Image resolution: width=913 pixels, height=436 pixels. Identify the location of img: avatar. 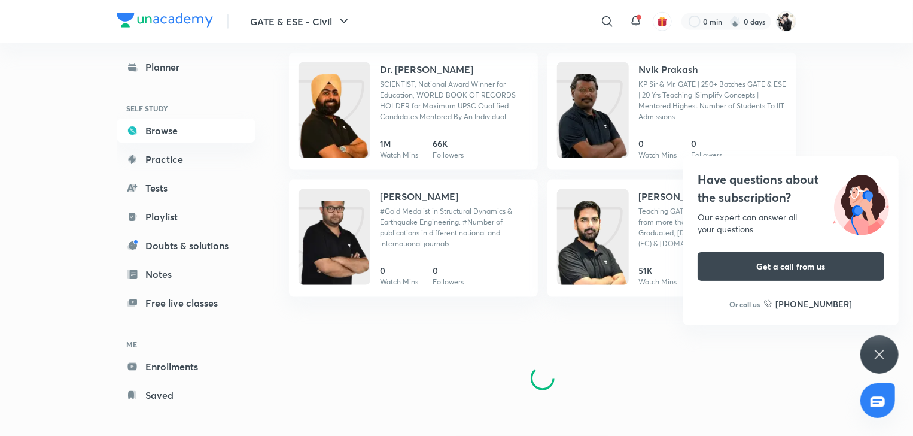
(662, 22).